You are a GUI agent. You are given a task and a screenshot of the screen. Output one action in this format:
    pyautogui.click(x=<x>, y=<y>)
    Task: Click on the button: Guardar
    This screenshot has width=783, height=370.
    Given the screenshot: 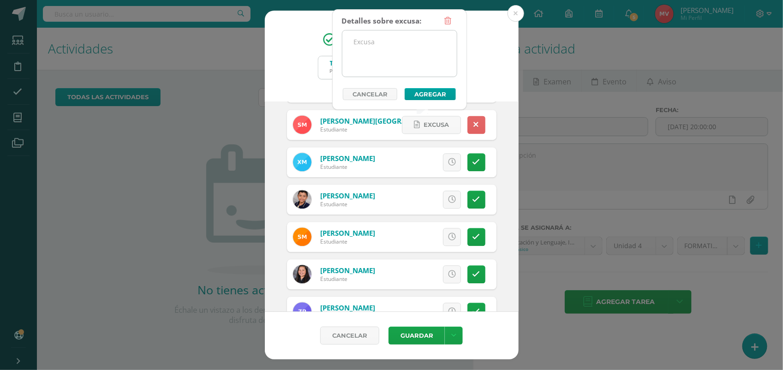 What is the action you would take?
    pyautogui.click(x=417, y=336)
    